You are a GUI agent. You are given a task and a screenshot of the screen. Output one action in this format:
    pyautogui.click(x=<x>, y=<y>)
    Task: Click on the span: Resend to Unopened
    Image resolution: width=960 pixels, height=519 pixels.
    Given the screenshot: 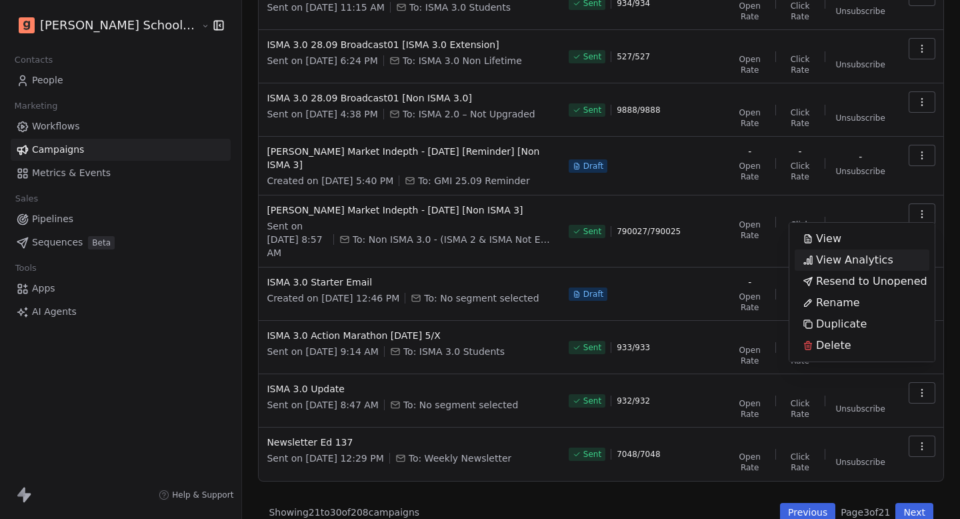 What is the action you would take?
    pyautogui.click(x=871, y=281)
    